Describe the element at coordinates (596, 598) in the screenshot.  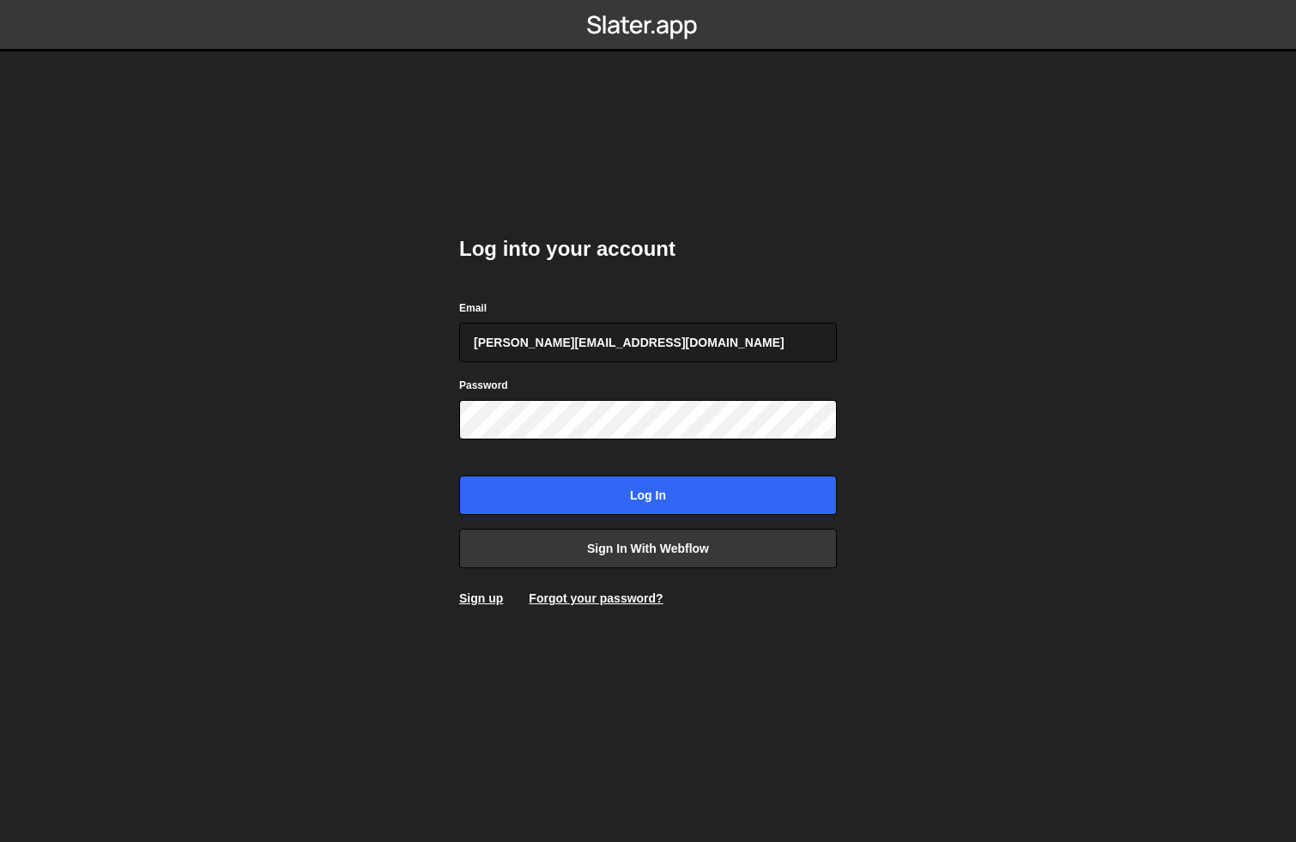
I see `a: Forgot your password?` at that location.